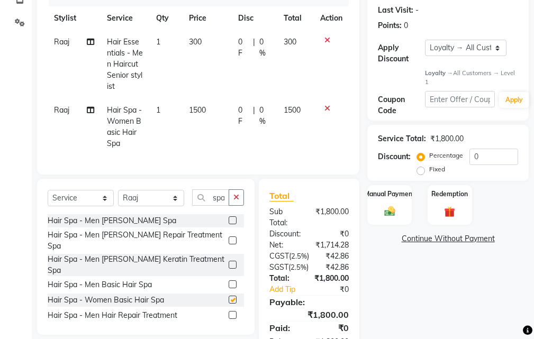  Describe the element at coordinates (279, 267) in the screenshot. I see `span: SGST` at that location.